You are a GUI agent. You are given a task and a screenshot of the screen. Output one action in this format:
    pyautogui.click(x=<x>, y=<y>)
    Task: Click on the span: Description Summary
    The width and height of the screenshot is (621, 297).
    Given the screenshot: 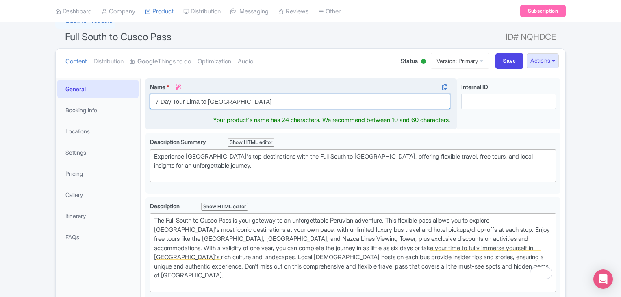 What is the action you would take?
    pyautogui.click(x=178, y=141)
    